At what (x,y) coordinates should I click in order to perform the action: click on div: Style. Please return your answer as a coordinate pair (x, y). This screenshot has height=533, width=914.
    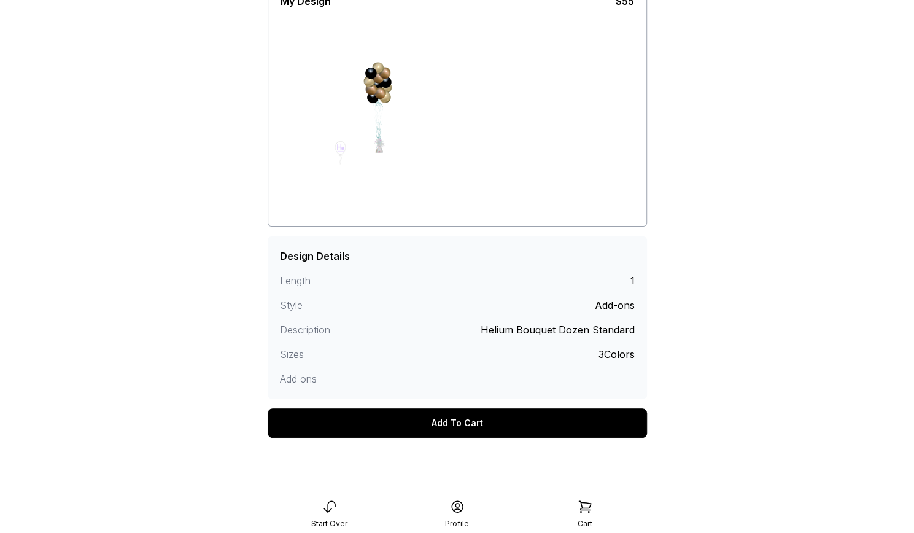
    Looking at the image, I should click on (324, 305).